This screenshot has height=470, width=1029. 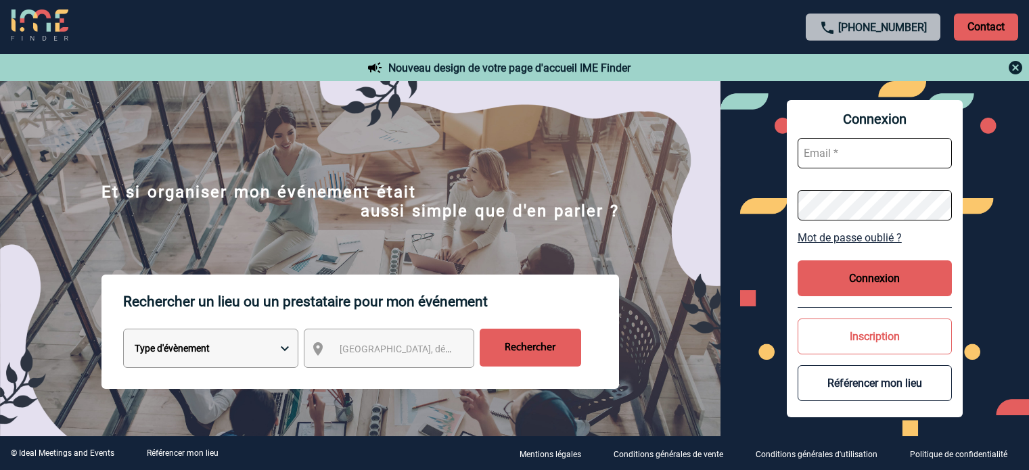 I want to click on a: Politique de confidentialité, so click(x=964, y=453).